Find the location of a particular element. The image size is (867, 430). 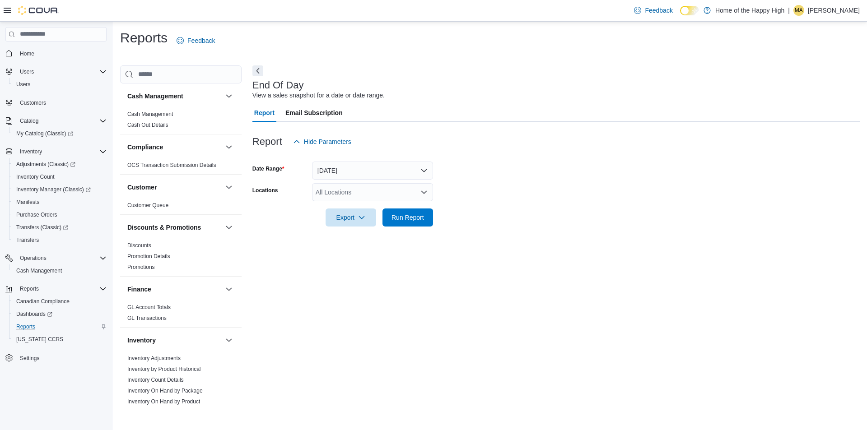

span: Inventory On Hand by Package is located at coordinates (165, 391).